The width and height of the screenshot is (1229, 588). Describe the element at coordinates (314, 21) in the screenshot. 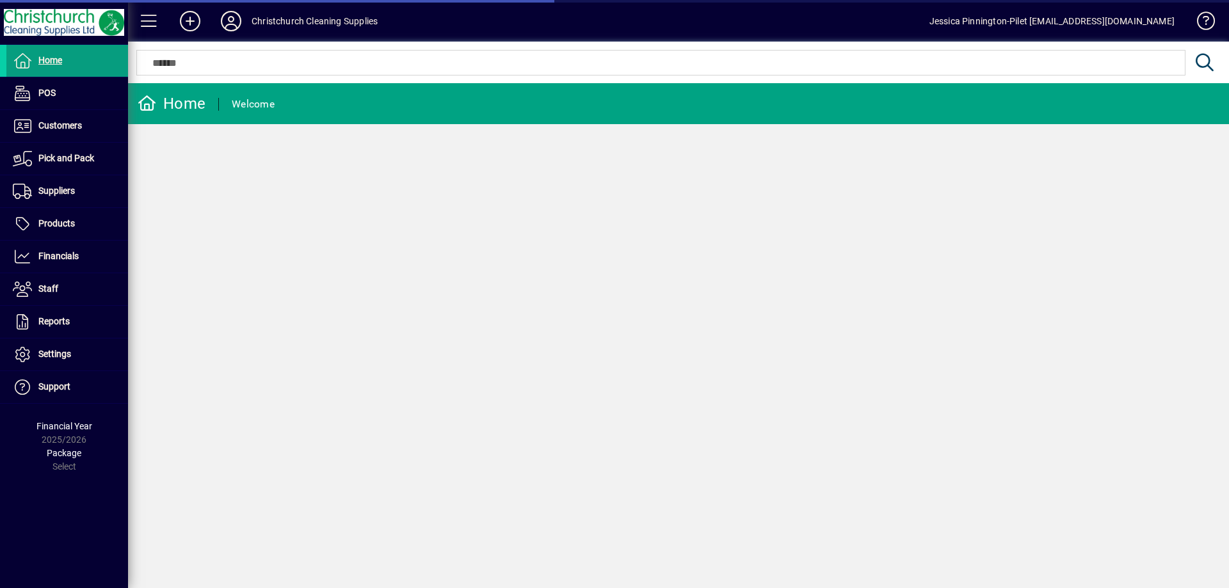

I see `div: Christchurch Cleaning Supplies` at that location.